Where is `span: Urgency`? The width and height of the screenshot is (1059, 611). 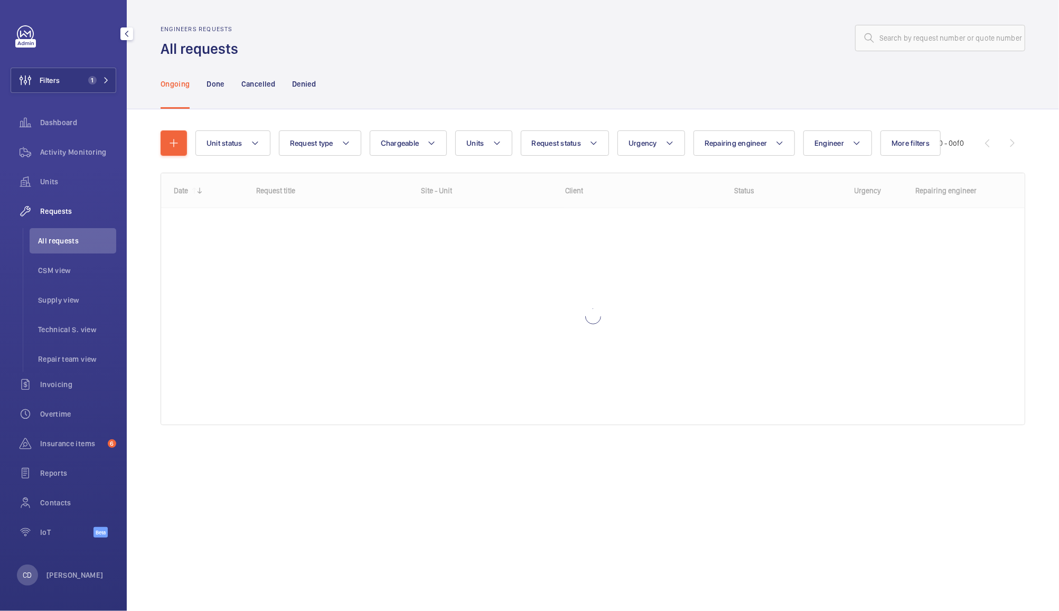 span: Urgency is located at coordinates (643, 143).